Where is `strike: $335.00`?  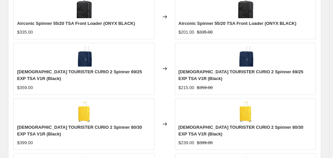 strike: $335.00 is located at coordinates (205, 32).